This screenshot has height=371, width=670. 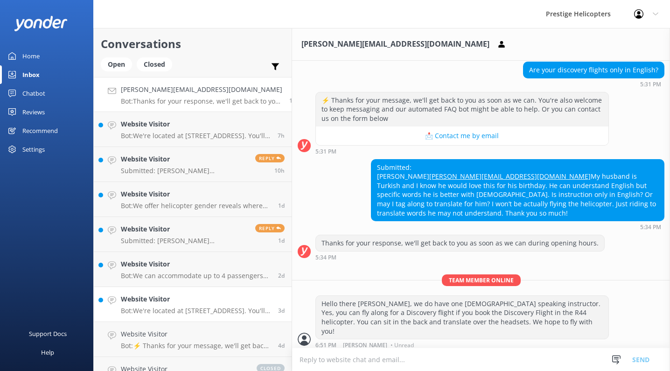 What do you see at coordinates (196, 346) in the screenshot?
I see `p: Bot: ⚡ Thanks for your message, we'll get back to you as soon as we can. You're also welcome to k...` at bounding box center [196, 346].